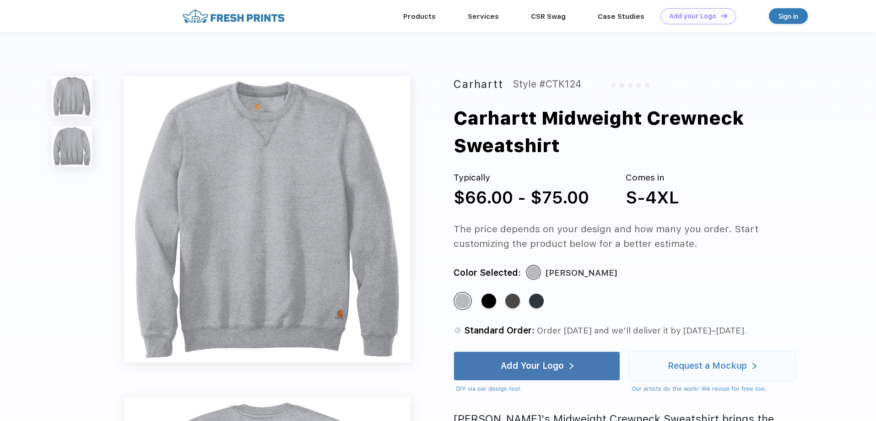  I want to click on div: New Navy, so click(537, 301).